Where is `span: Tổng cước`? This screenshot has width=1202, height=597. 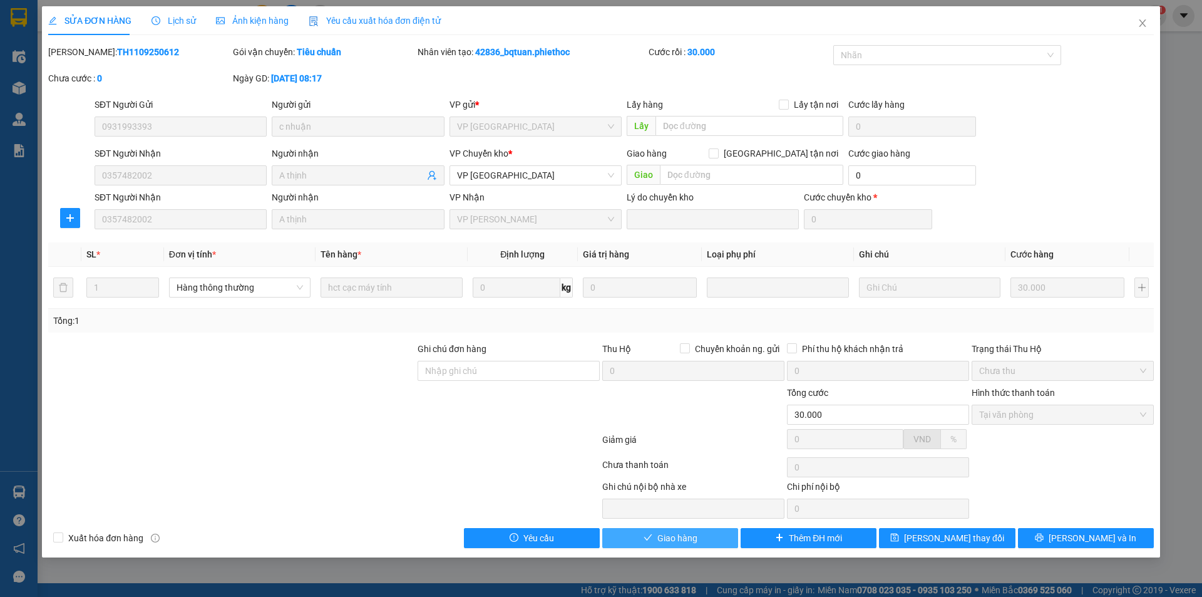 span: Tổng cước is located at coordinates (808, 393).